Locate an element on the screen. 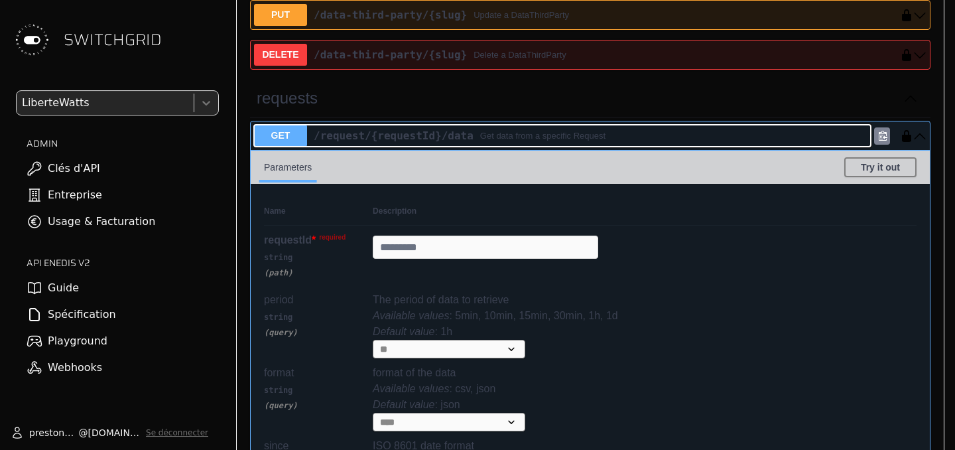 This screenshot has width=955, height=450. div: format is located at coordinates (314, 373).